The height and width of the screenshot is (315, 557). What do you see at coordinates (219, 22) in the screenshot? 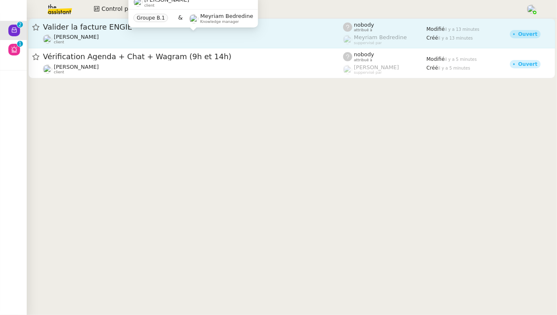
I see `span: Knowledge manager` at bounding box center [219, 22].